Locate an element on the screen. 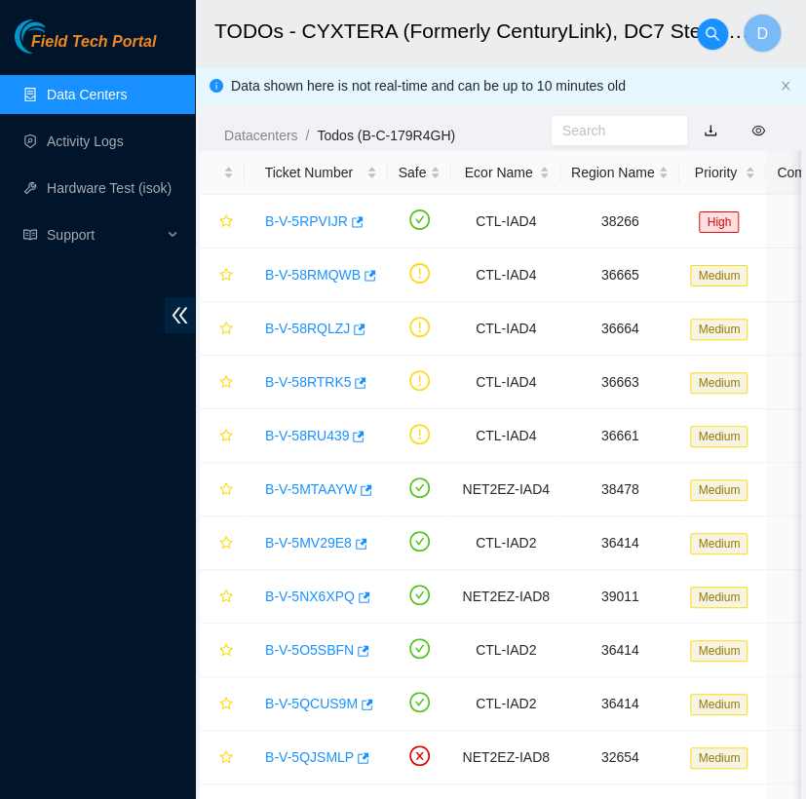 The image size is (806, 799). span: read is located at coordinates (30, 235).